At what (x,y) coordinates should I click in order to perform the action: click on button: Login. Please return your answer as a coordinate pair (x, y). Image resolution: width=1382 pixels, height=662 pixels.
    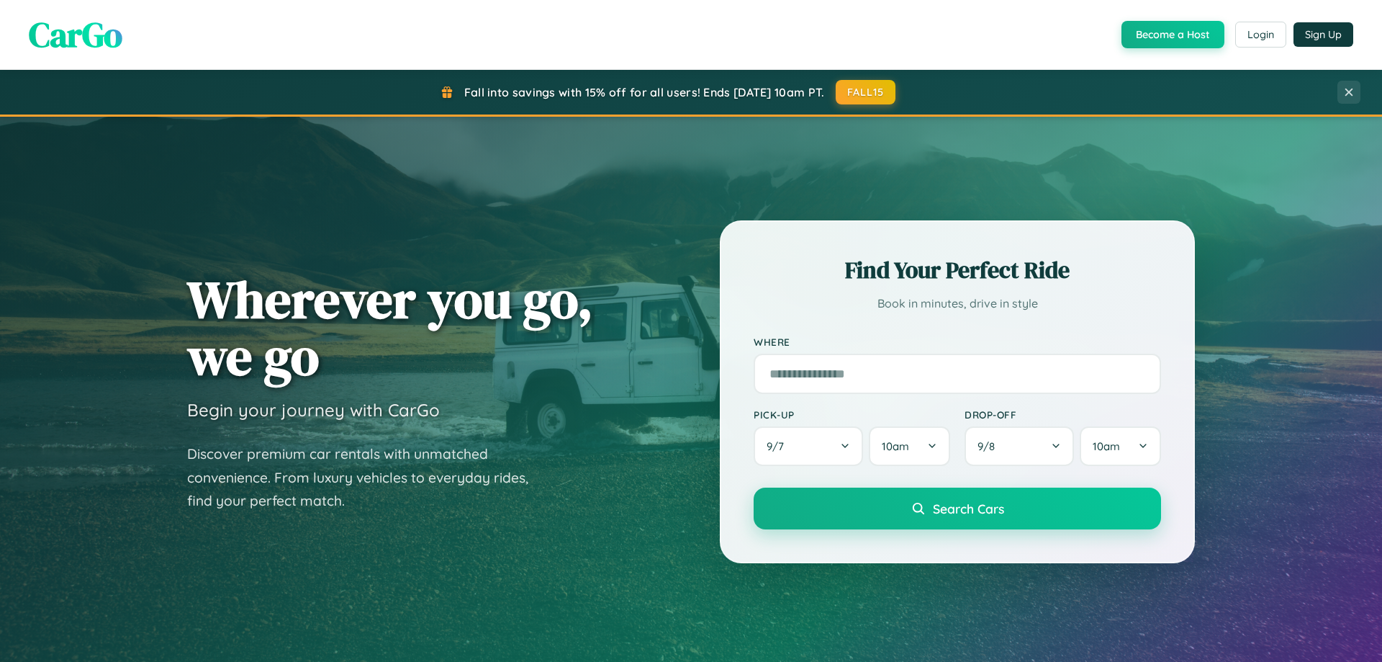
    Looking at the image, I should click on (1261, 35).